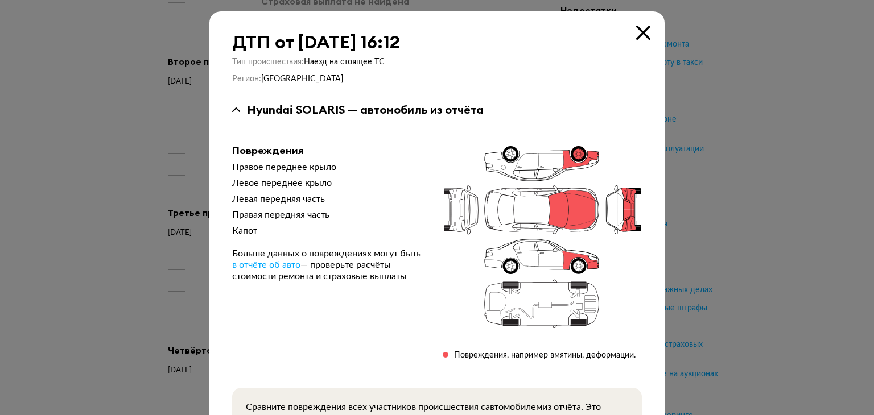  Describe the element at coordinates (365, 110) in the screenshot. I see `div: Hyundai SOLARIS — автомобиль из отчёта` at that location.